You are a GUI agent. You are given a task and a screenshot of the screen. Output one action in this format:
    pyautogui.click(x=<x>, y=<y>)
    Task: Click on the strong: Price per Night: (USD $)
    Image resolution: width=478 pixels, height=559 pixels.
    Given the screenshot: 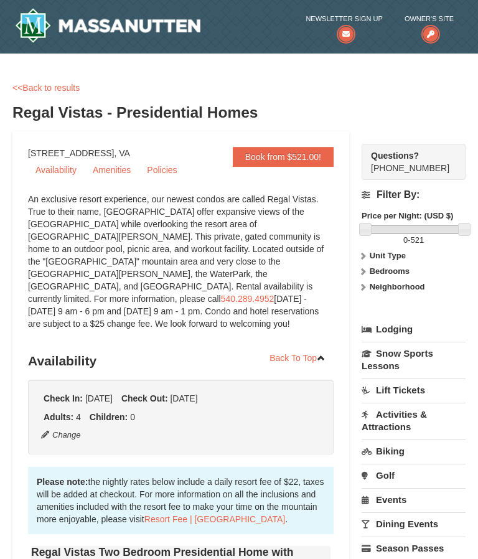 What is the action you would take?
    pyautogui.click(x=407, y=215)
    